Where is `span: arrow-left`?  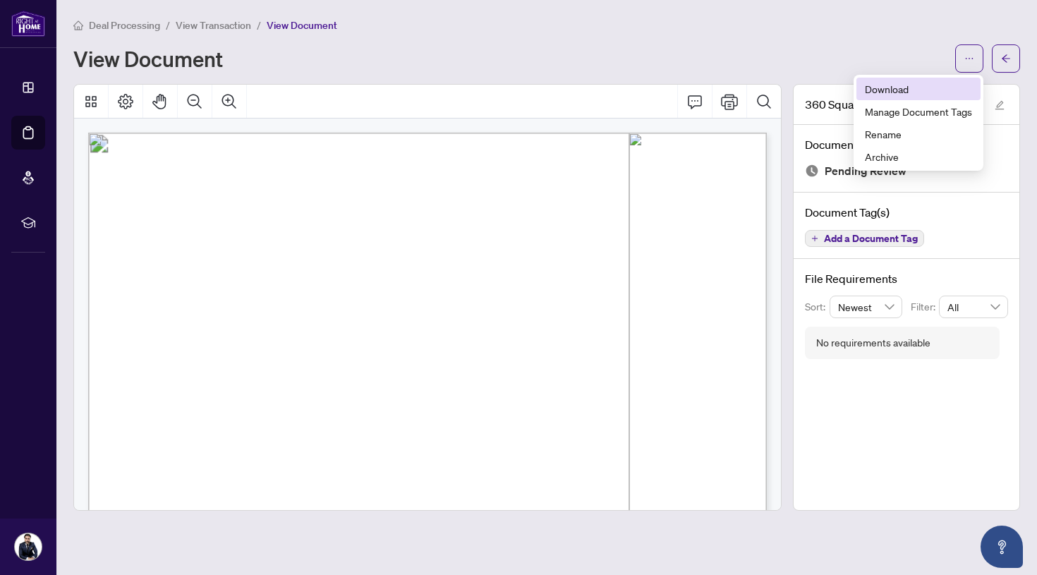 span: arrow-left is located at coordinates (1006, 59).